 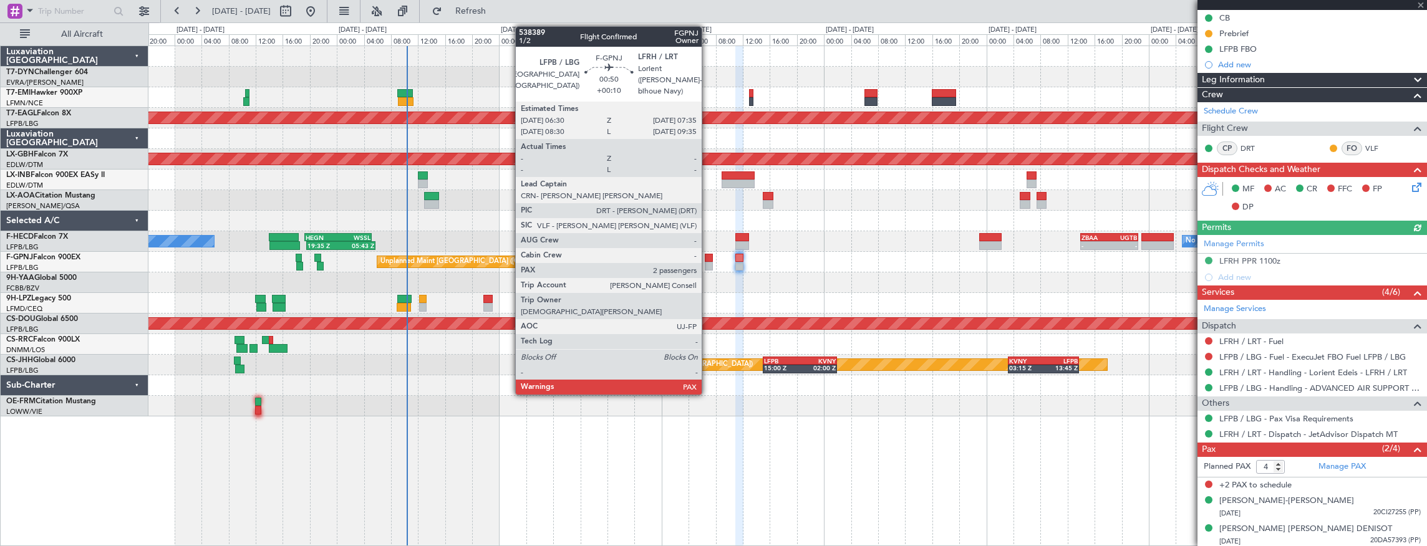 What do you see at coordinates (1218, 292) in the screenshot?
I see `span: Services` at bounding box center [1218, 292].